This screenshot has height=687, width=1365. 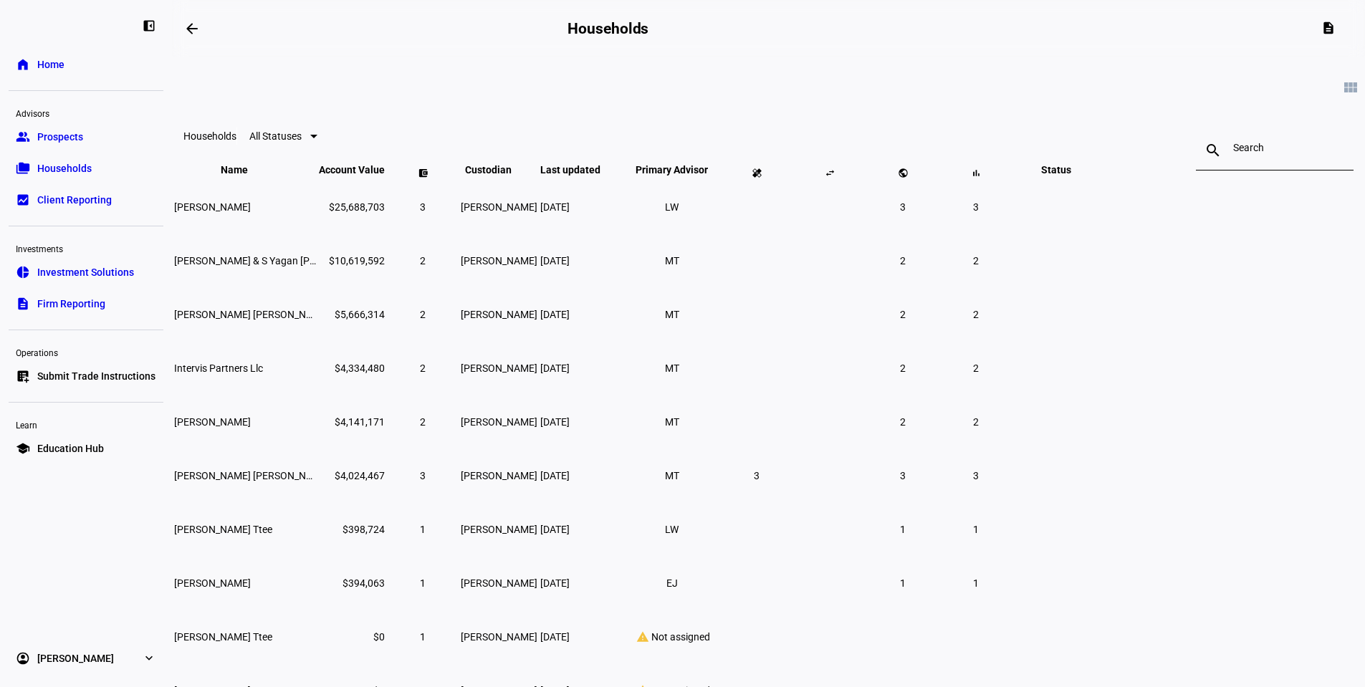 What do you see at coordinates (23, 272) in the screenshot?
I see `eth-mat-symbol: pie_chart` at bounding box center [23, 272].